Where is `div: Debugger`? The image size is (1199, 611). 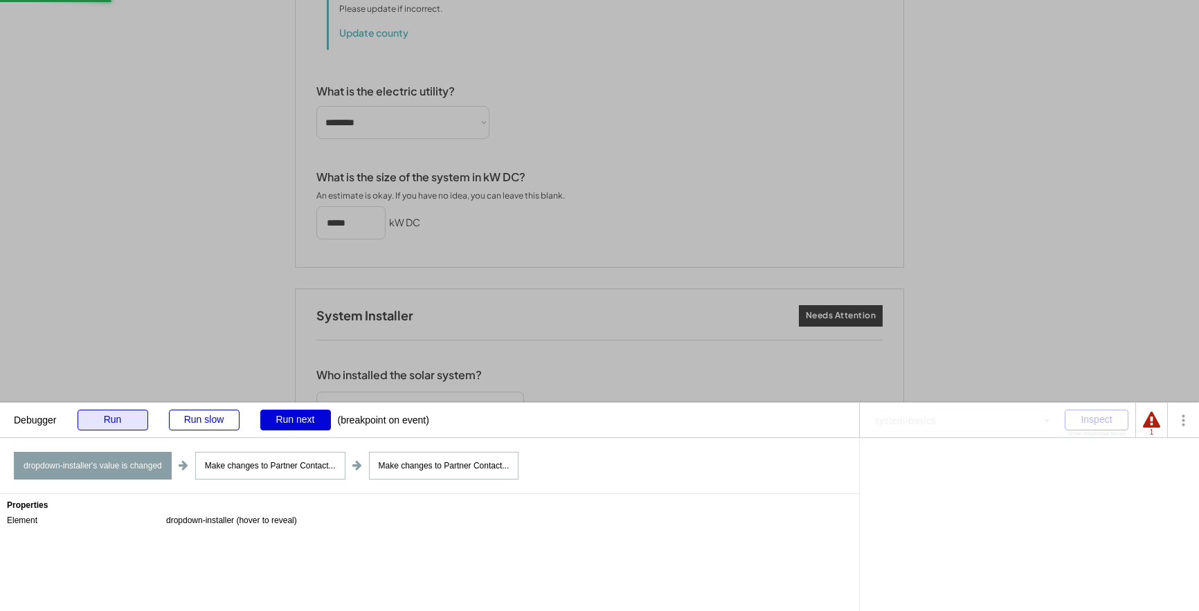
div: Debugger is located at coordinates (35, 414).